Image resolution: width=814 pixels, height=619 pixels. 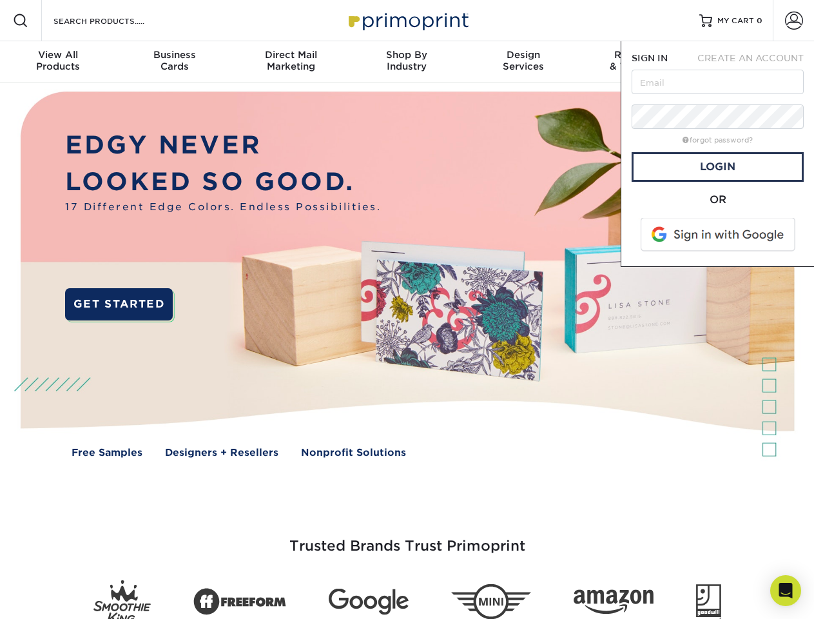 I want to click on span: Shop By, so click(x=407, y=55).